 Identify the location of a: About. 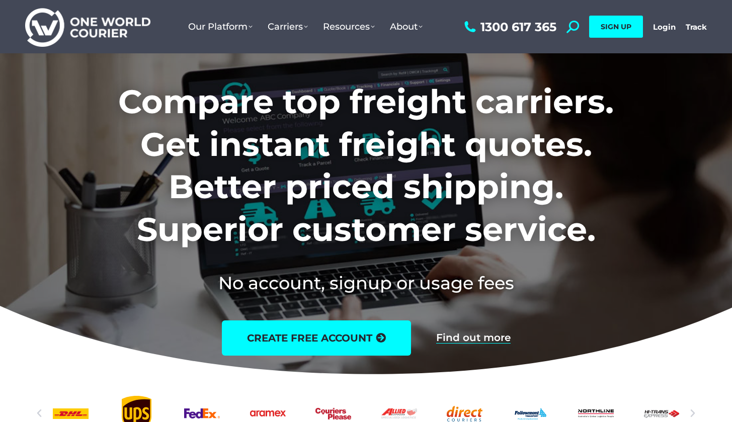
(406, 27).